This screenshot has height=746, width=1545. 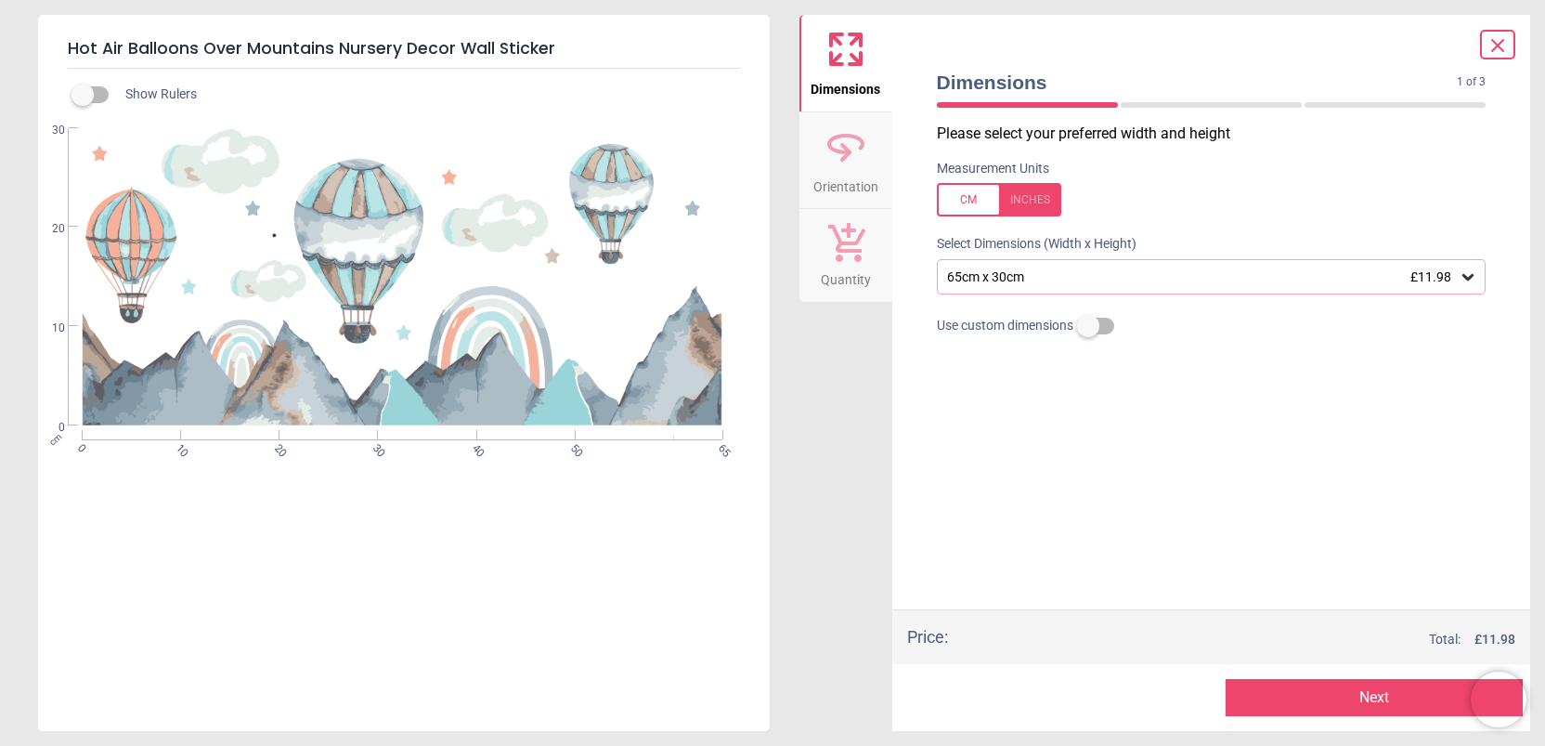 What do you see at coordinates (1005, 326) in the screenshot?
I see `span: Use custom dimensions` at bounding box center [1005, 326].